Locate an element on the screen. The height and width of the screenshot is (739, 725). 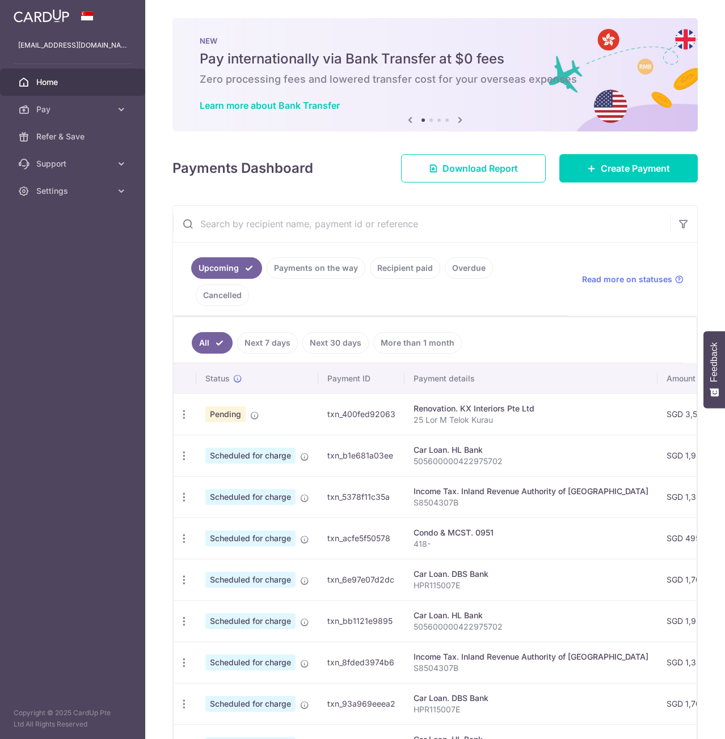
img: CardUp is located at coordinates (41, 16).